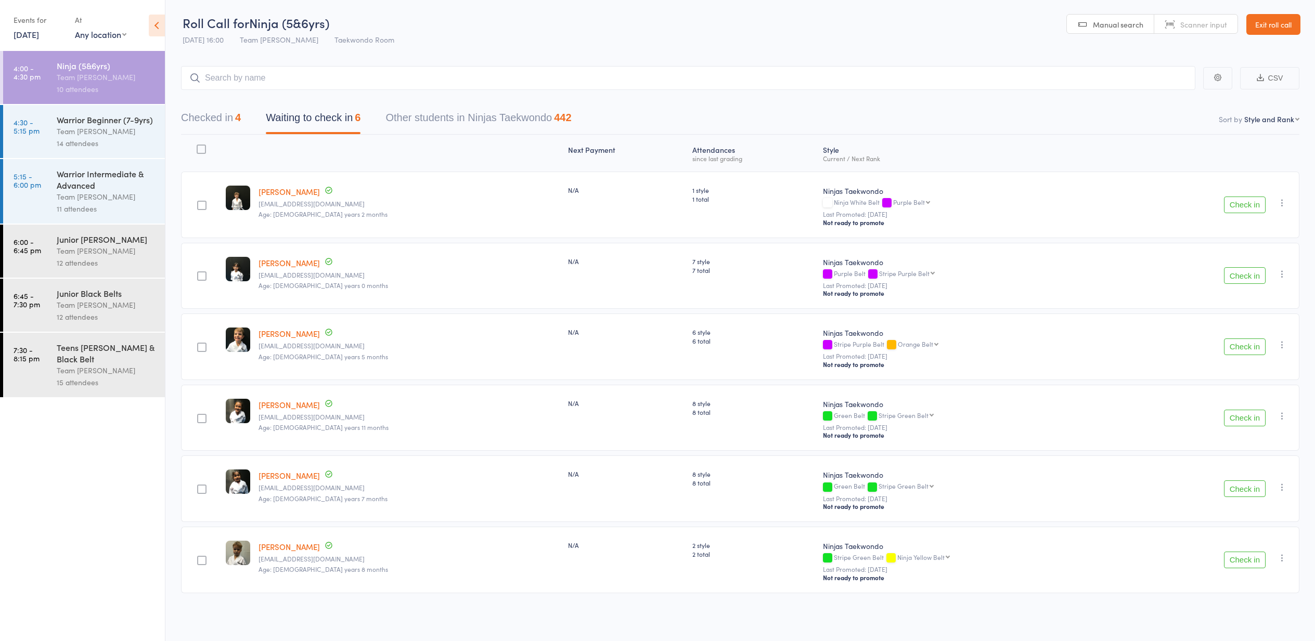  What do you see at coordinates (27, 180) in the screenshot?
I see `time: 5:15 - 6:00 pm` at bounding box center [27, 180].